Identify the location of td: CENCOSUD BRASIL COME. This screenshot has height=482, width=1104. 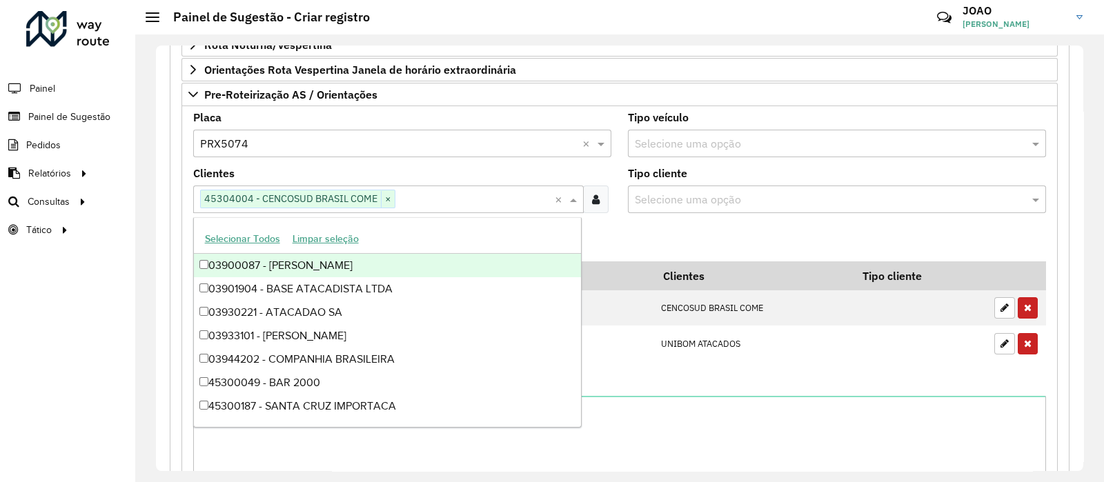
(753, 308).